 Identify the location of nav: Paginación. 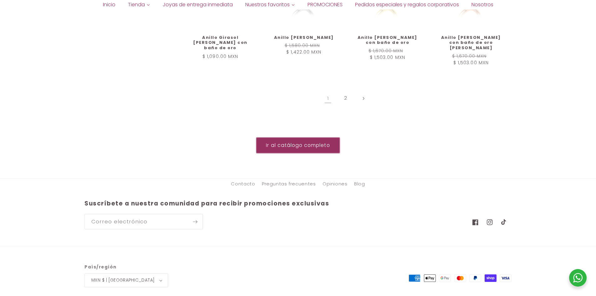
(346, 98).